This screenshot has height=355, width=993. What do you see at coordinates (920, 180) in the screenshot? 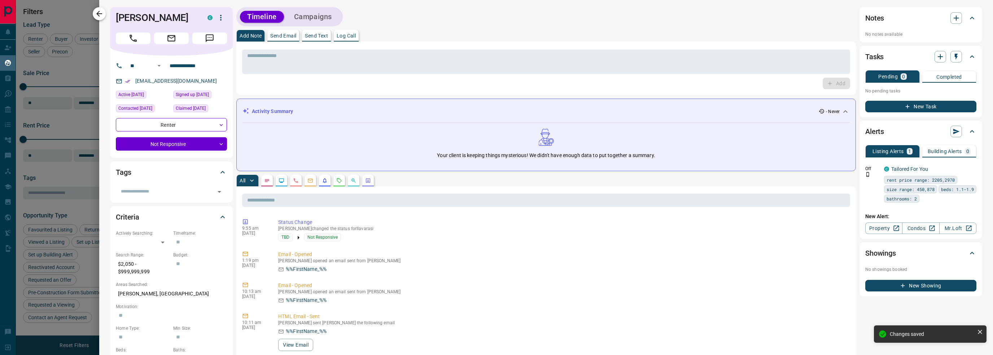
I see `span: rent price range: 2205,2970` at bounding box center [920, 180].